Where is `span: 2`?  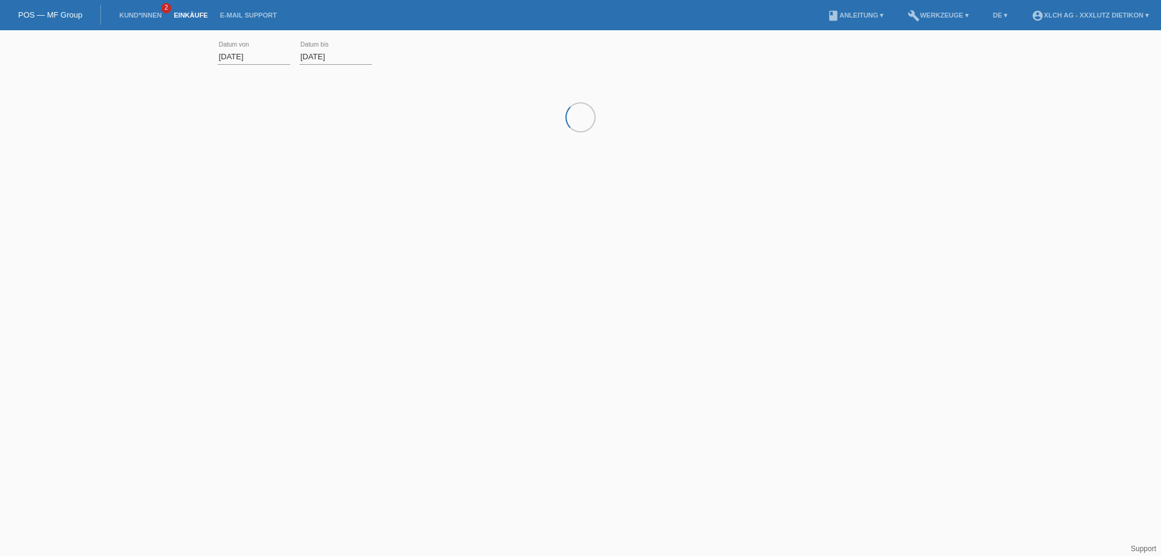 span: 2 is located at coordinates (166, 8).